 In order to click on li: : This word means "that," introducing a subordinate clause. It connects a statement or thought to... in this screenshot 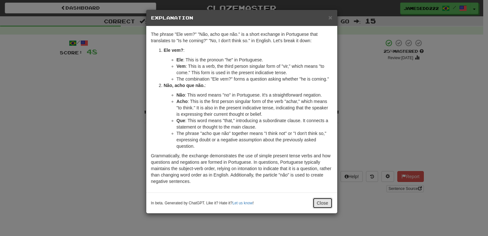, I will do `click(254, 124)`.